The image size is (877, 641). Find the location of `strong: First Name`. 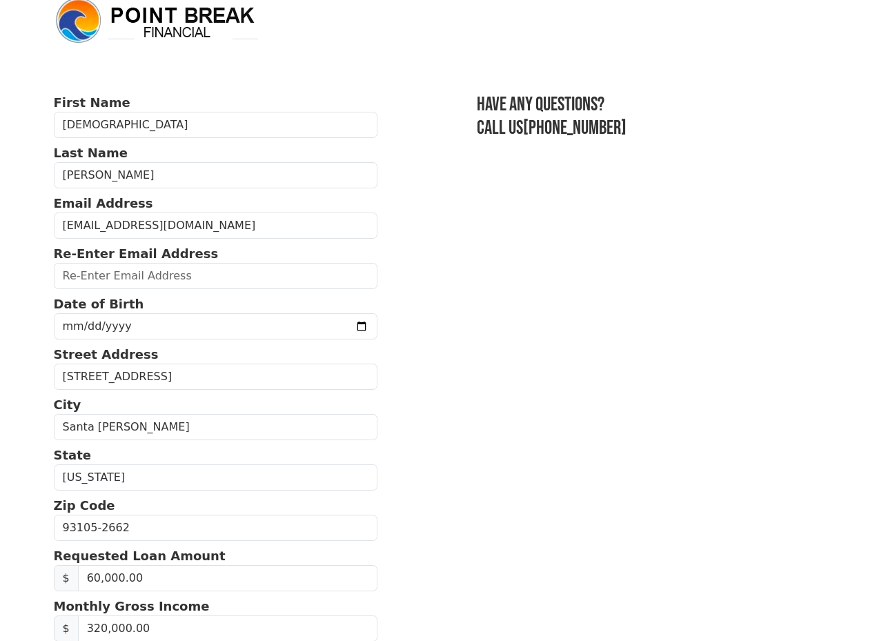

strong: First Name is located at coordinates (92, 102).